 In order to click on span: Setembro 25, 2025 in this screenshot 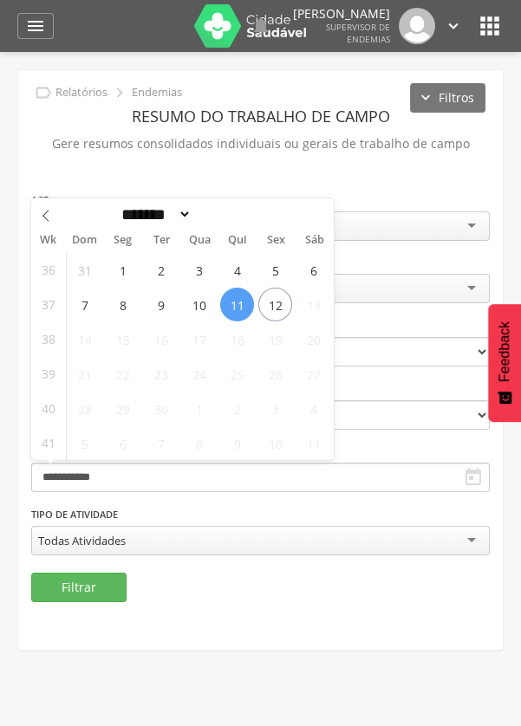, I will do `click(237, 373)`.